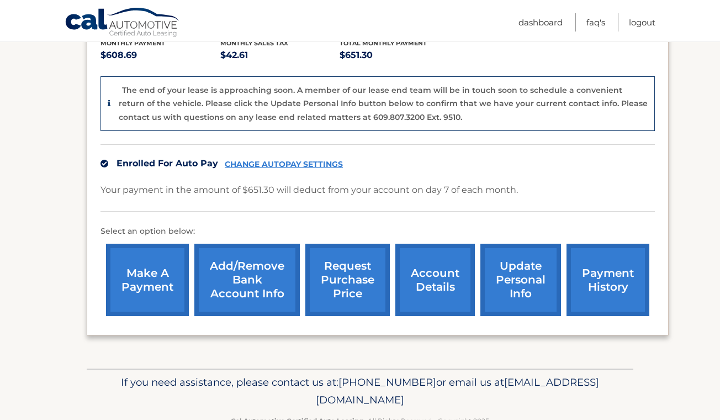  What do you see at coordinates (133, 43) in the screenshot?
I see `span: Monthly Payment` at bounding box center [133, 43].